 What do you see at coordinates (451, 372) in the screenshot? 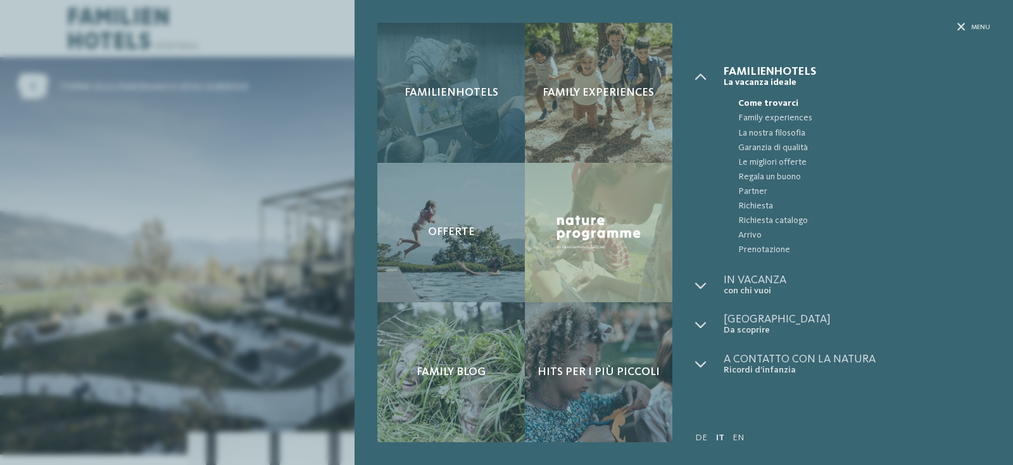
I see `a: AKI: tutto quello che un bimbo può desiderare Family Blog` at bounding box center [451, 372].